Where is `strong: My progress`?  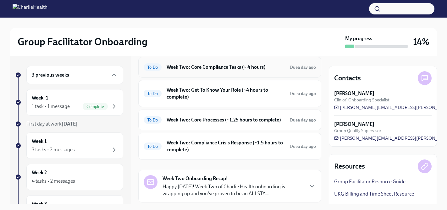 strong: My progress is located at coordinates (359, 39).